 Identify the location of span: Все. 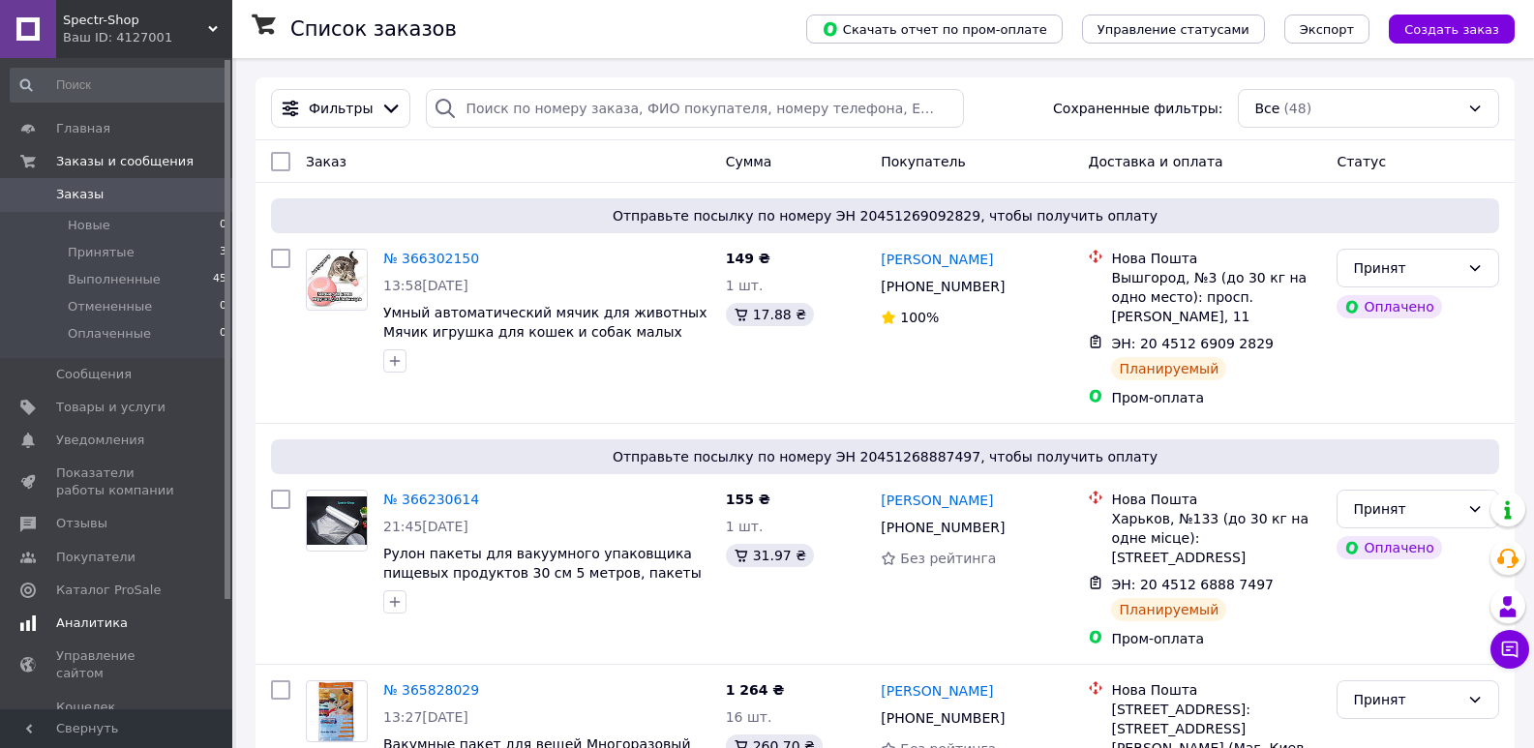
(1267, 108).